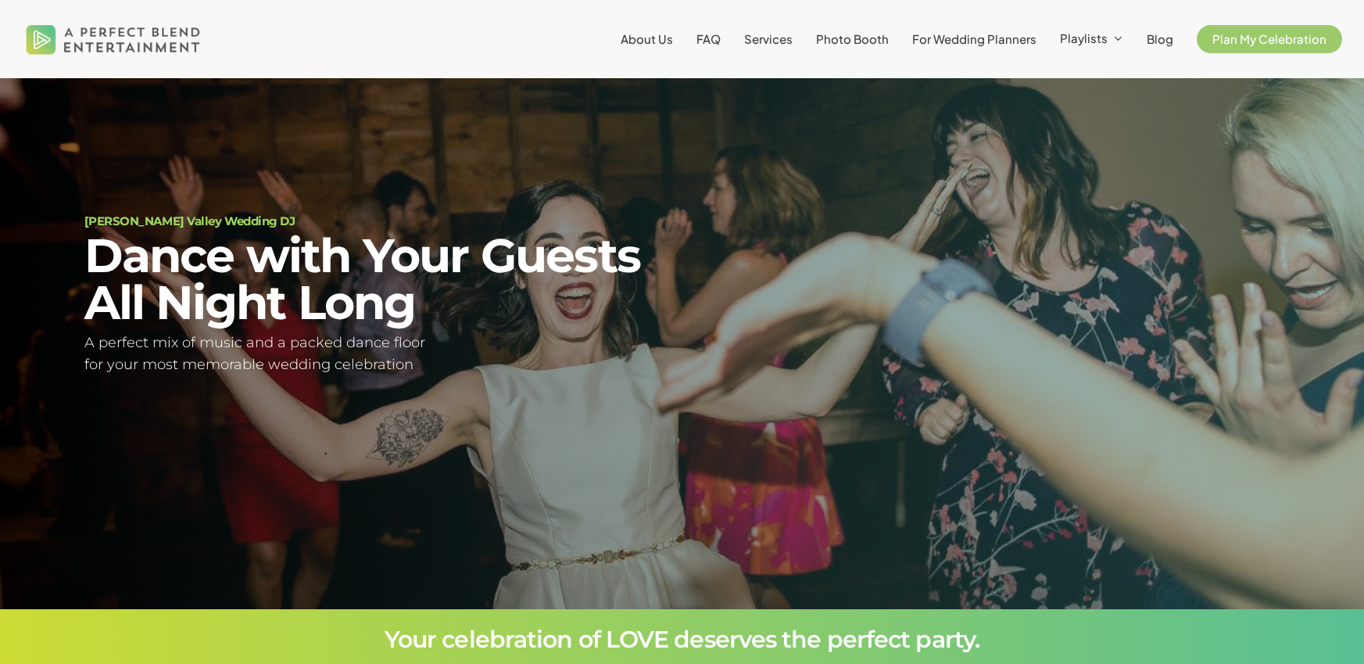 The image size is (1364, 664). What do you see at coordinates (1084, 38) in the screenshot?
I see `span: Playlists` at bounding box center [1084, 38].